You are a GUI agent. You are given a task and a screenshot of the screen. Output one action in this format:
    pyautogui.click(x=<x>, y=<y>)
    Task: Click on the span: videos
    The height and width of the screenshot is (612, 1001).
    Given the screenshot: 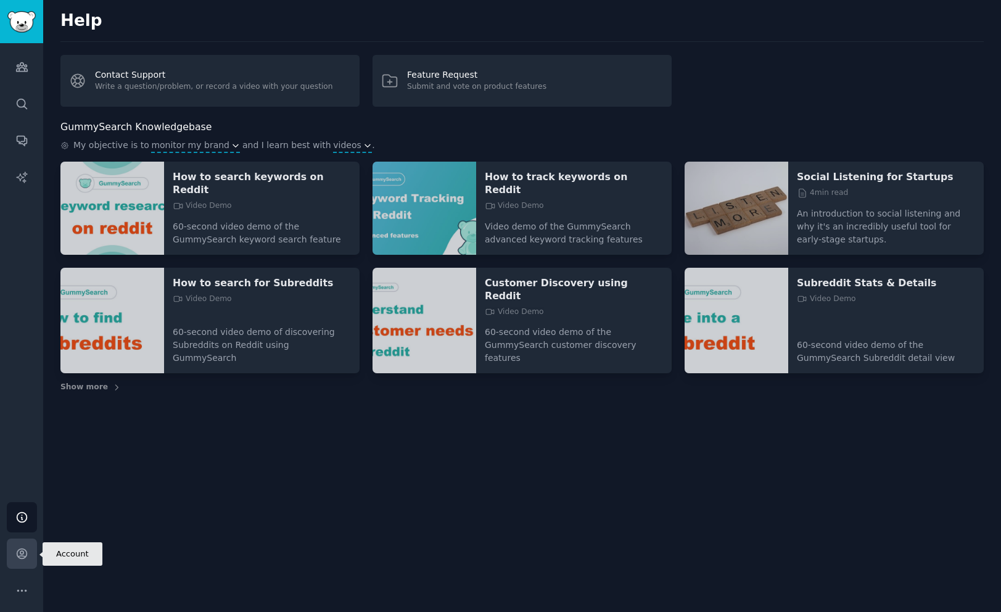 What is the action you would take?
    pyautogui.click(x=347, y=145)
    